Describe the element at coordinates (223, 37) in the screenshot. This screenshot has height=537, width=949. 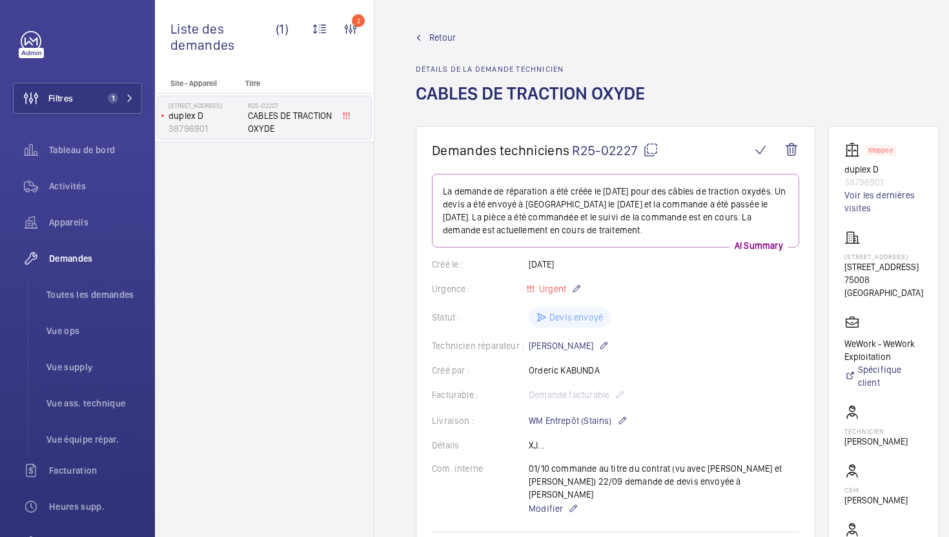
I see `span: Liste des demandes` at that location.